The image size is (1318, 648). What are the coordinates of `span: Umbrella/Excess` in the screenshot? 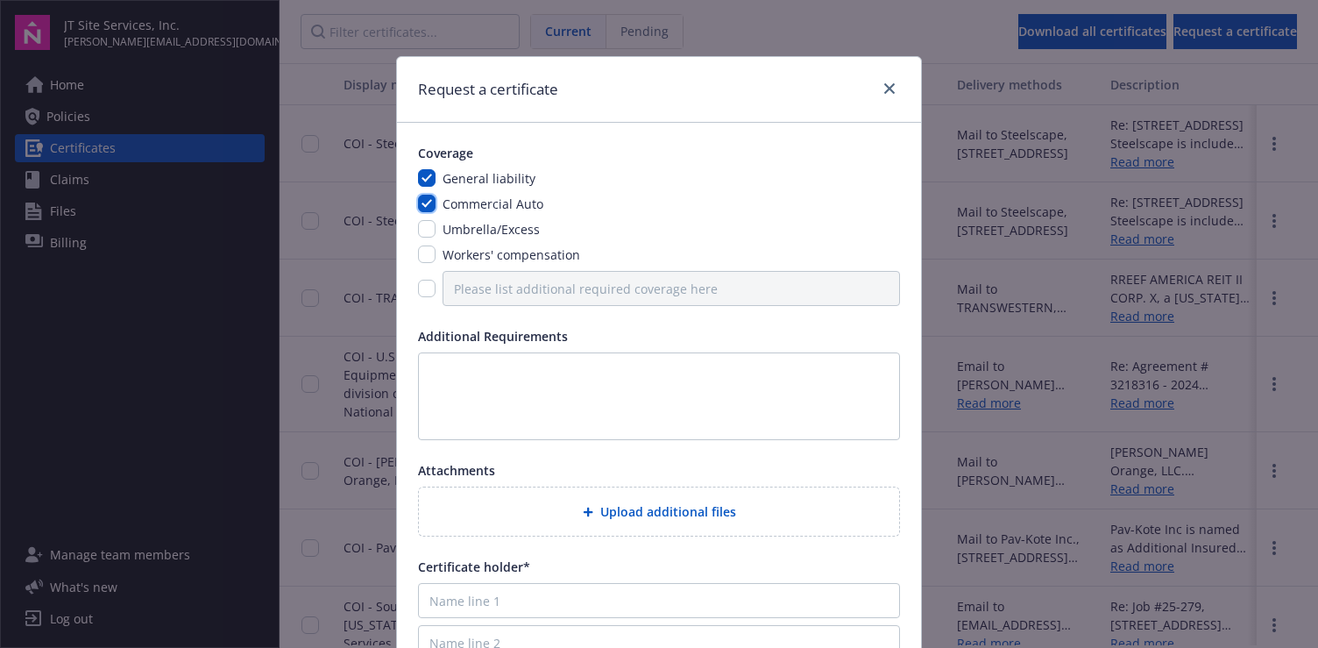 It's located at (491, 229).